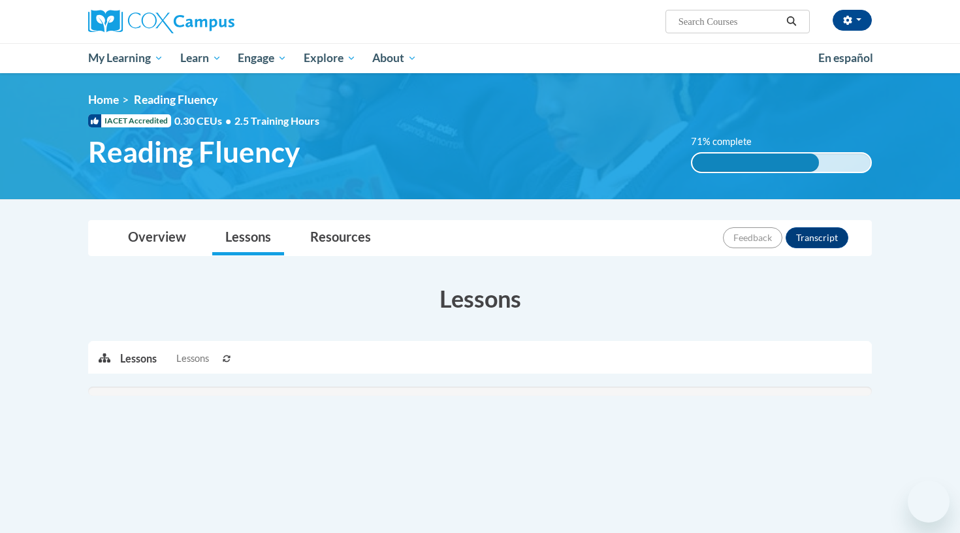 This screenshot has height=533, width=960. I want to click on a: Explore, so click(330, 58).